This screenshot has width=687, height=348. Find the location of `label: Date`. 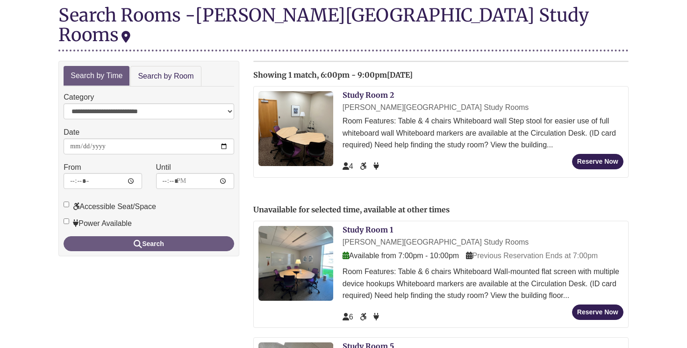

label: Date is located at coordinates (71, 132).